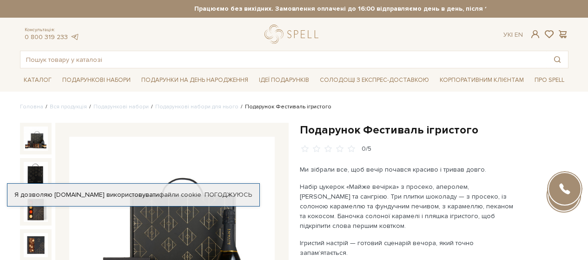  What do you see at coordinates (366, 149) in the screenshot?
I see `div: 0/5` at bounding box center [366, 149].